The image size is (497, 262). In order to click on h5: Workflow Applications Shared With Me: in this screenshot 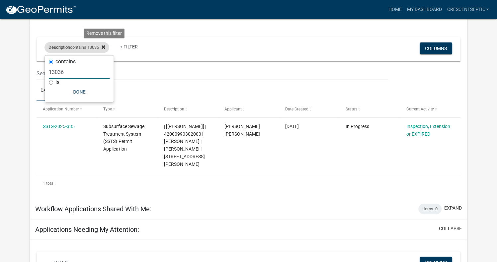, I will do `click(93, 209)`.